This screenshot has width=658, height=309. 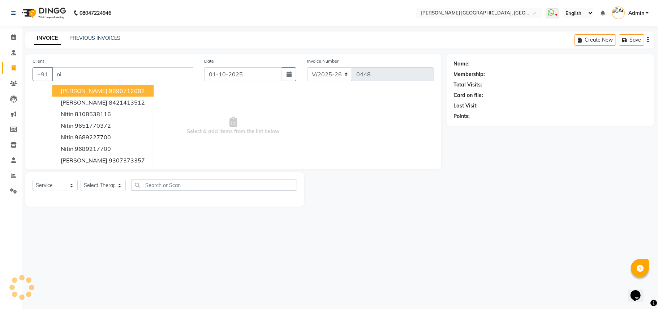 I want to click on label: Invoice Number, so click(x=323, y=61).